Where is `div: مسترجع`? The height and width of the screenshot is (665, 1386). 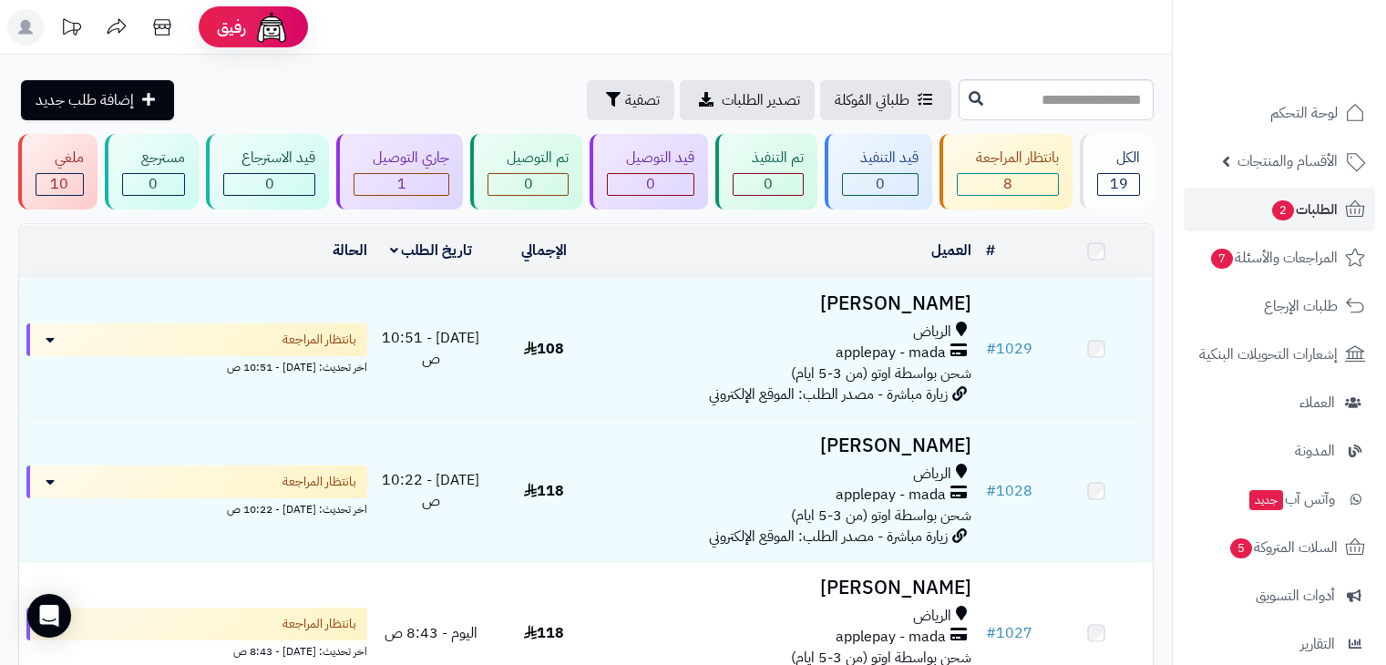 div: مسترجع is located at coordinates (153, 158).